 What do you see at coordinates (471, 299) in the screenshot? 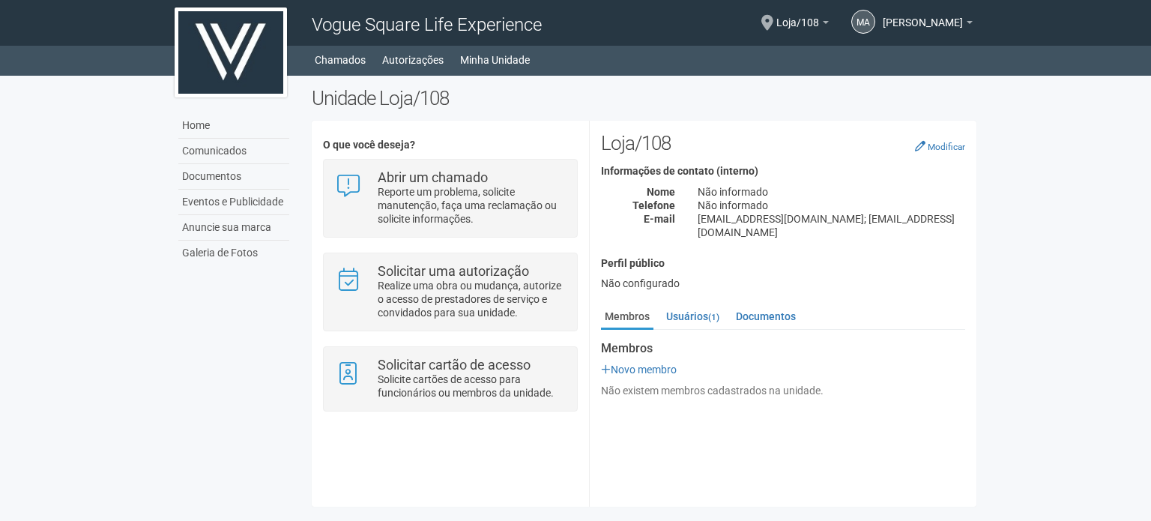
I see `p: Realize uma obra ou mudança, autorize o acesso de prestadores de serviço e convidados para sua un...` at bounding box center [471, 299].